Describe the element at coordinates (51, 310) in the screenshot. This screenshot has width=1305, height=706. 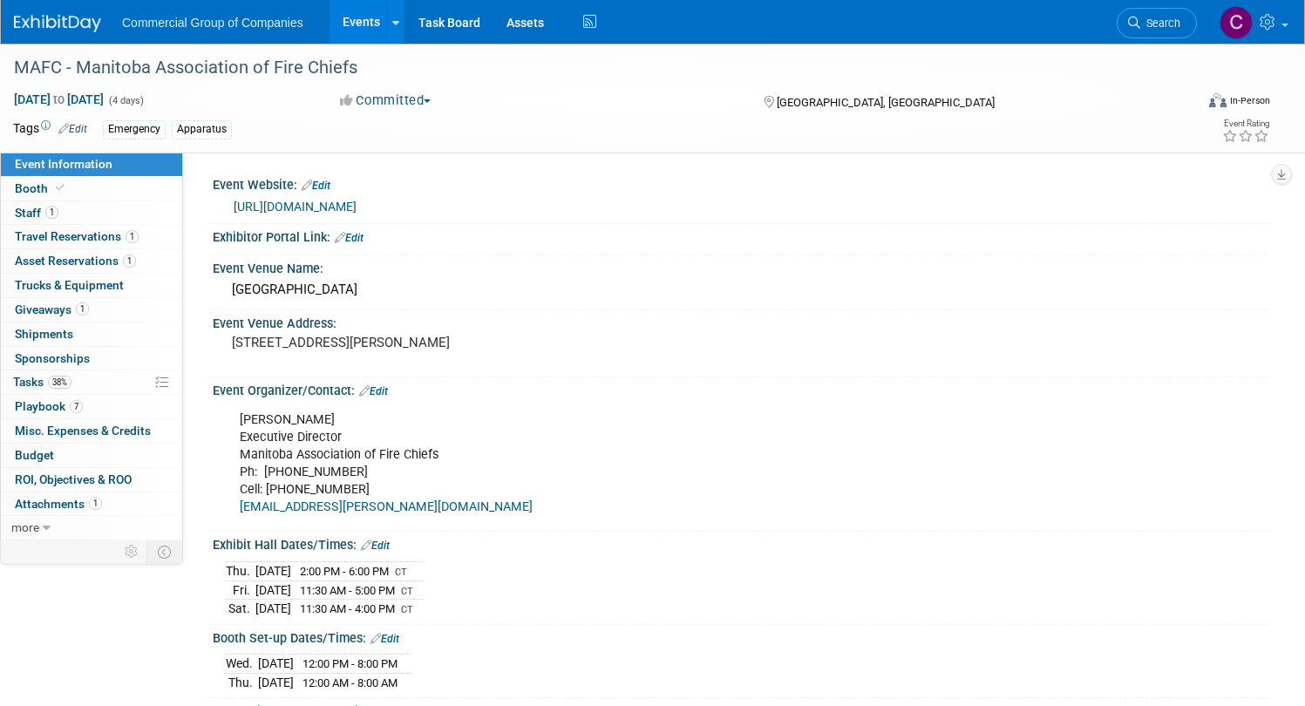
I see `span: Giveaways` at that location.